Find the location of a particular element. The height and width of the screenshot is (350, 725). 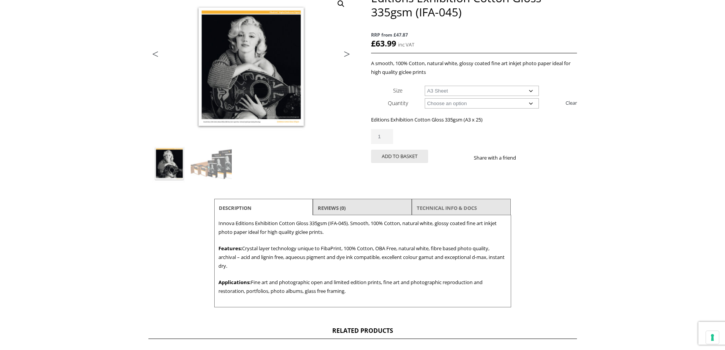

p: Innova Editions Exhibition Cotton Gloss 335gsm (IFA-045). Smooth, 100% Cotton, natural white, glo... is located at coordinates (363, 228).